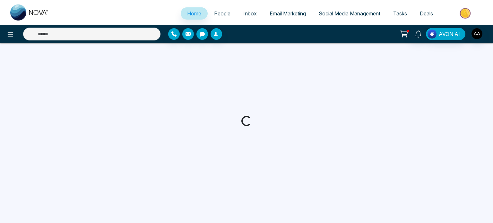 This screenshot has width=493, height=223. I want to click on a: Home, so click(194, 13).